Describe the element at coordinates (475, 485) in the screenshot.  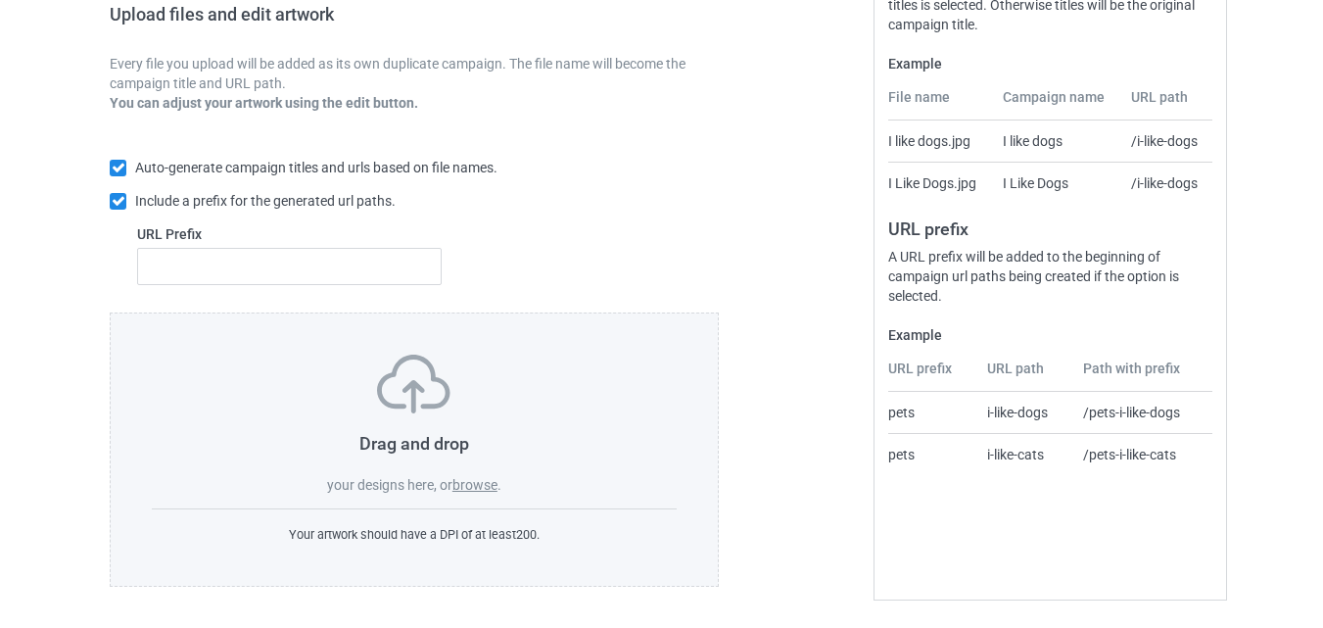
I see `label: browse` at that location.